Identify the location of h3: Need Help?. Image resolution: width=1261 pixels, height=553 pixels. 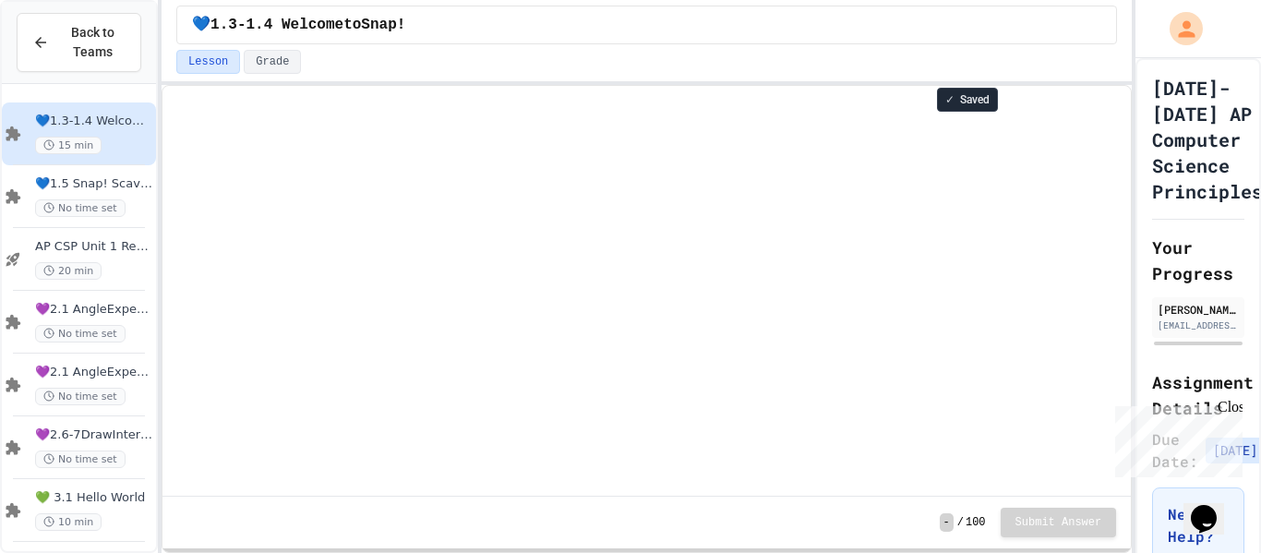
(1199, 525).